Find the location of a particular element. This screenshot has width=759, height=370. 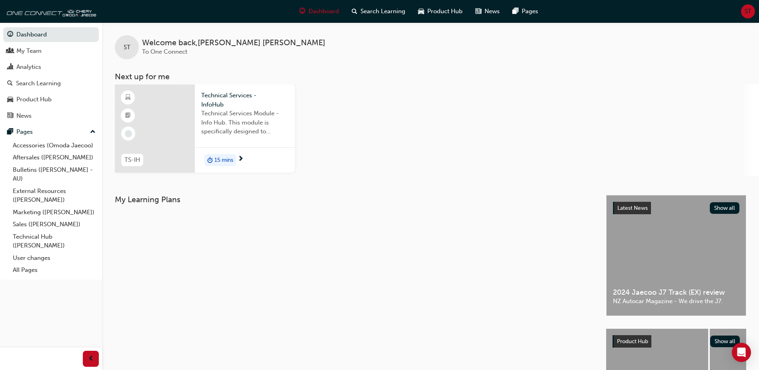

span: Technical Services Module - Info Hub. This module is specifically designed to address the require... is located at coordinates (245, 122).